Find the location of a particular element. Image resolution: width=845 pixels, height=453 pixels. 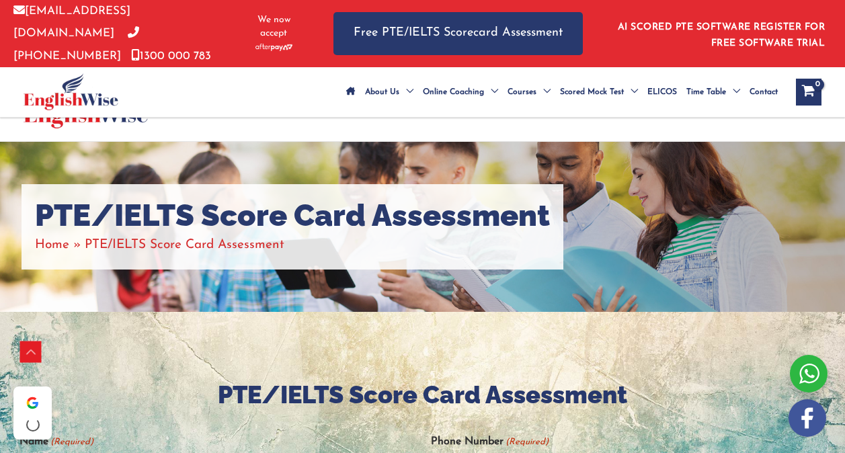

h1: PTE/IELTS Score Card Assessment is located at coordinates (292, 216).